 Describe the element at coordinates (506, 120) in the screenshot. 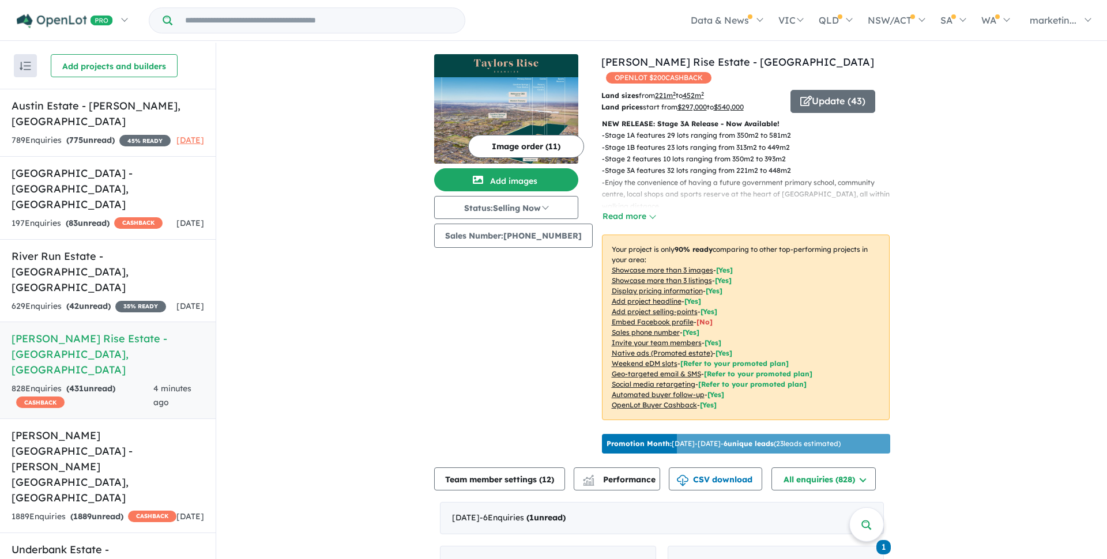

I see `img: Taylors Rise Estate - Deanside` at that location.